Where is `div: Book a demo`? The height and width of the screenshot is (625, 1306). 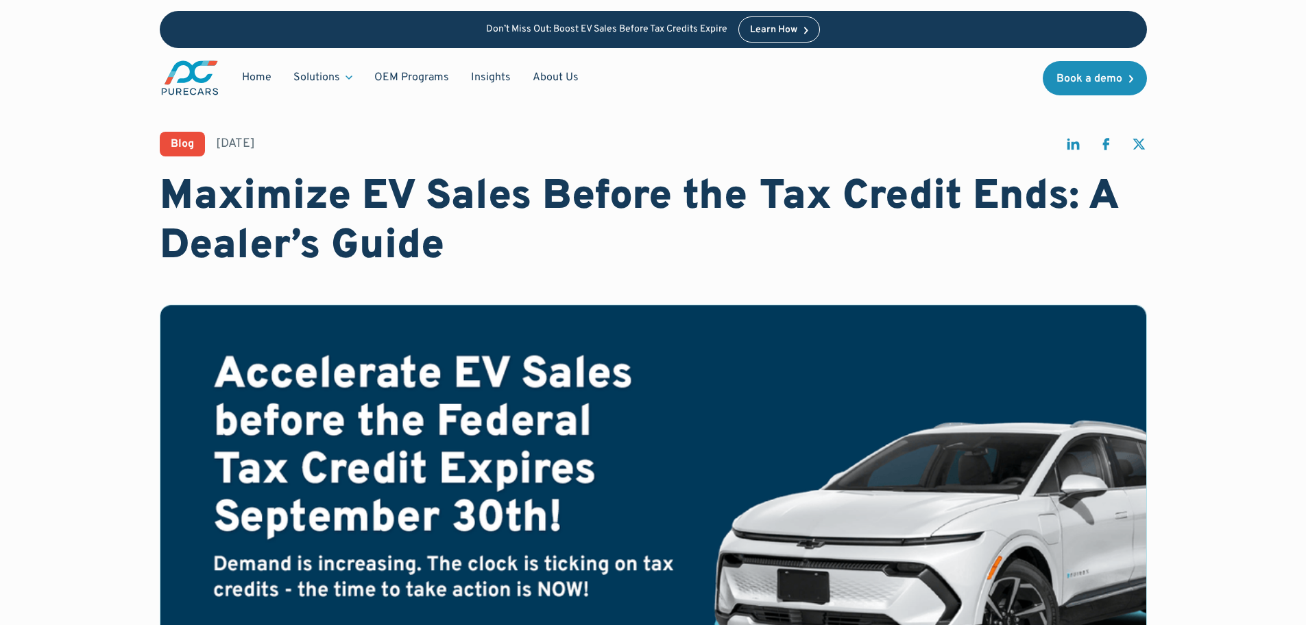
div: Book a demo is located at coordinates (1090, 79).